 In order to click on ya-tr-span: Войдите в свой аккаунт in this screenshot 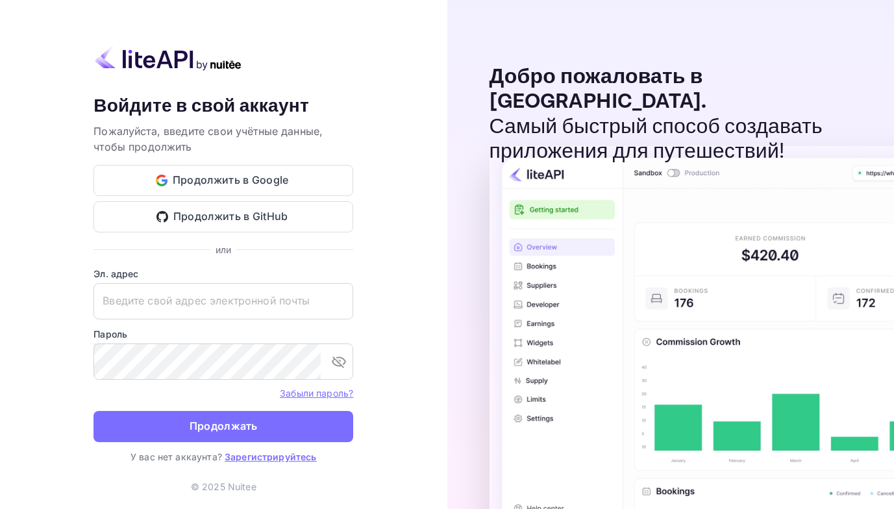, I will do `click(201, 106)`.